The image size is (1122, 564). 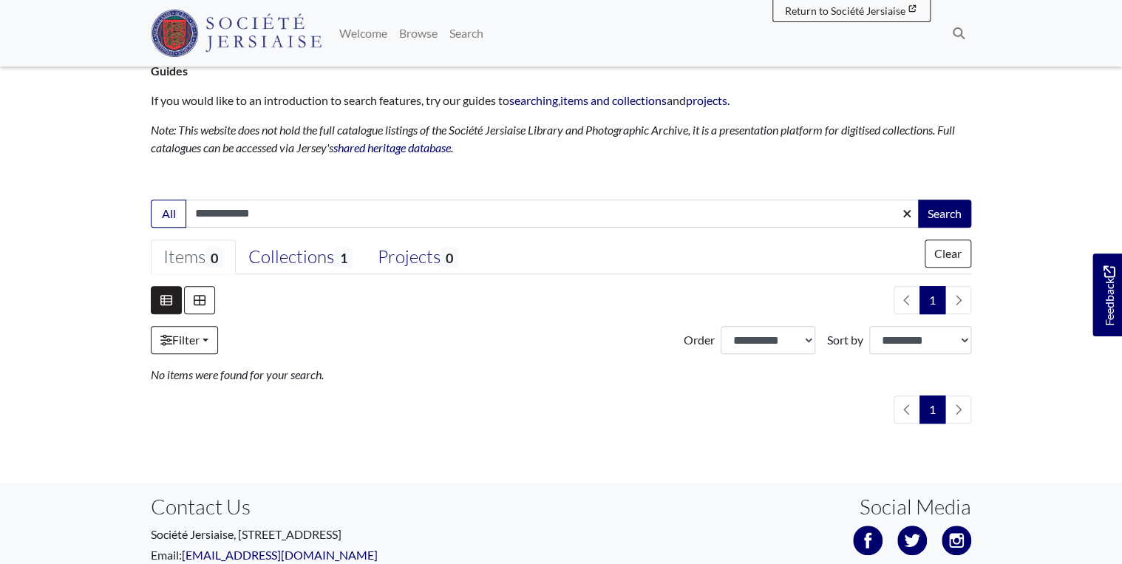 What do you see at coordinates (699, 340) in the screenshot?
I see `label: Order` at bounding box center [699, 340].